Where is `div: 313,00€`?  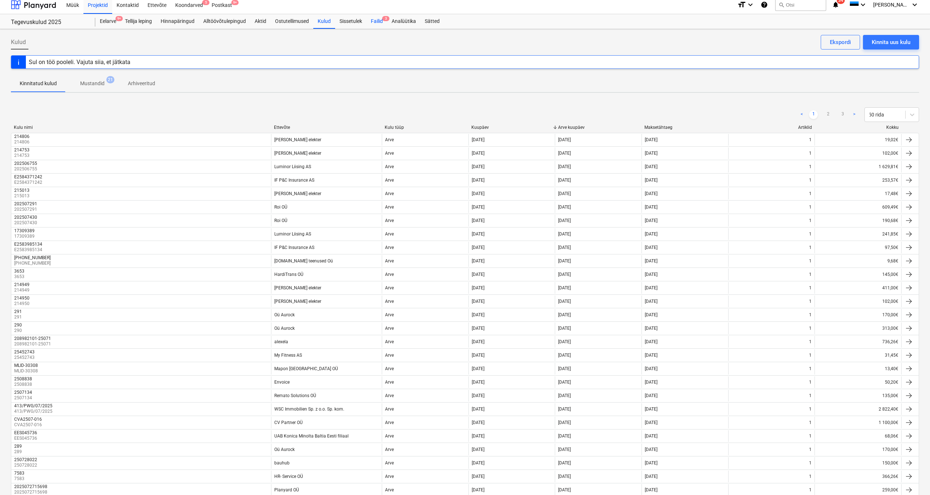
div: 313,00€ is located at coordinates (858, 329).